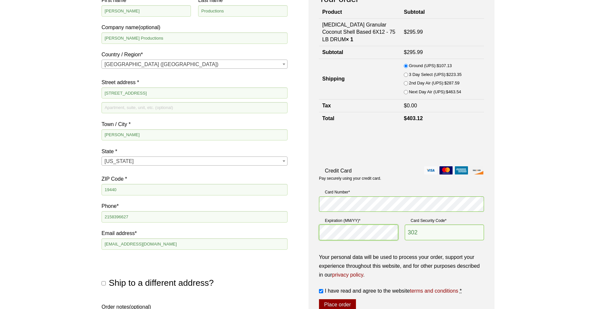  Describe the element at coordinates (195, 162) in the screenshot. I see `span: Pennsylvania` at that location.